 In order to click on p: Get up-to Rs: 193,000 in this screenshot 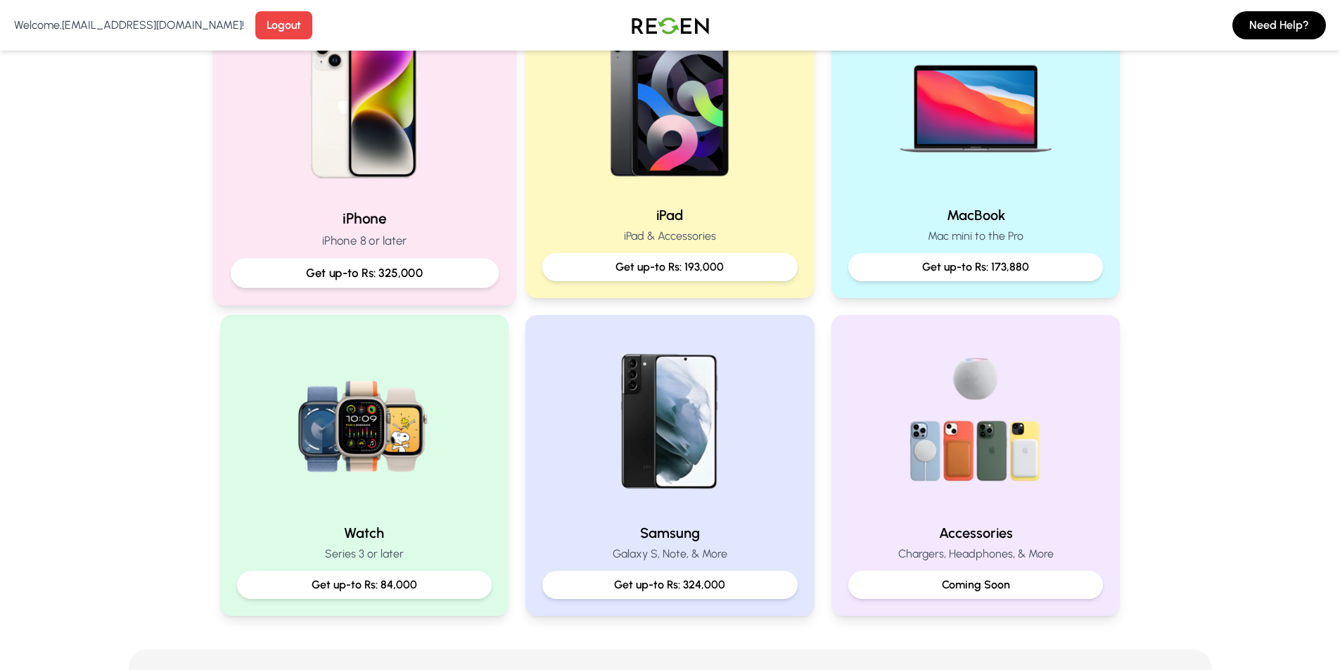, I will do `click(670, 267)`.